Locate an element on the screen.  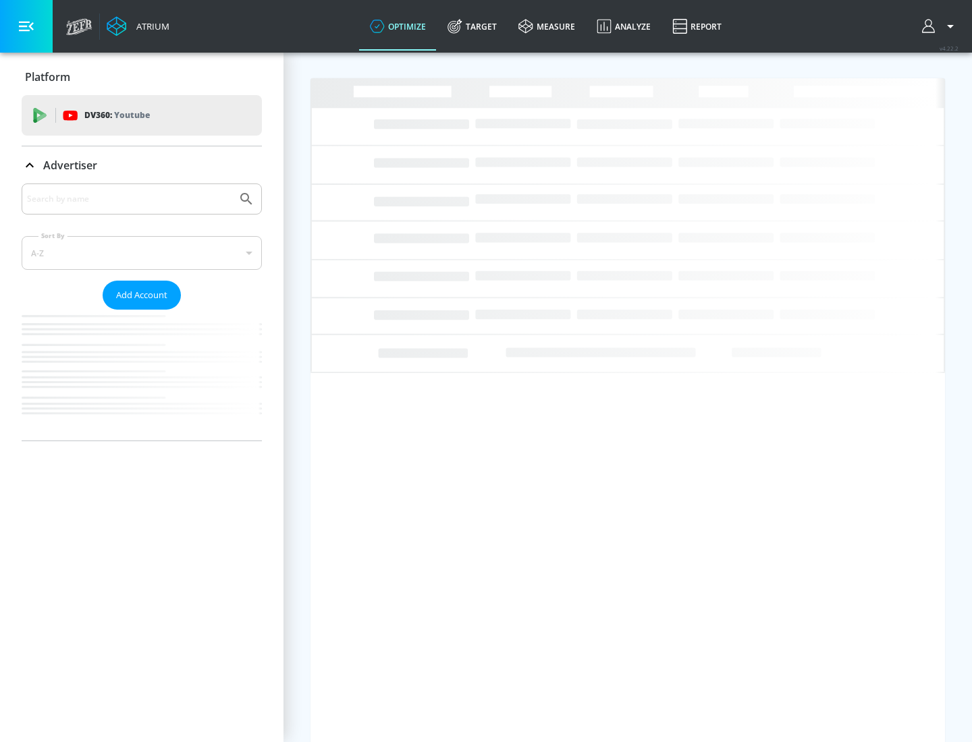
button: Add Account is located at coordinates (142, 295).